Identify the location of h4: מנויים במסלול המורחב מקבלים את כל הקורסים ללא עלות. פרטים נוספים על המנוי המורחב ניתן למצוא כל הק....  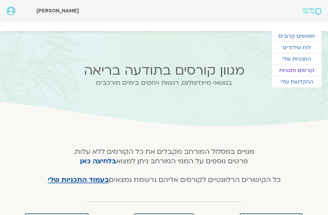
(164, 166).